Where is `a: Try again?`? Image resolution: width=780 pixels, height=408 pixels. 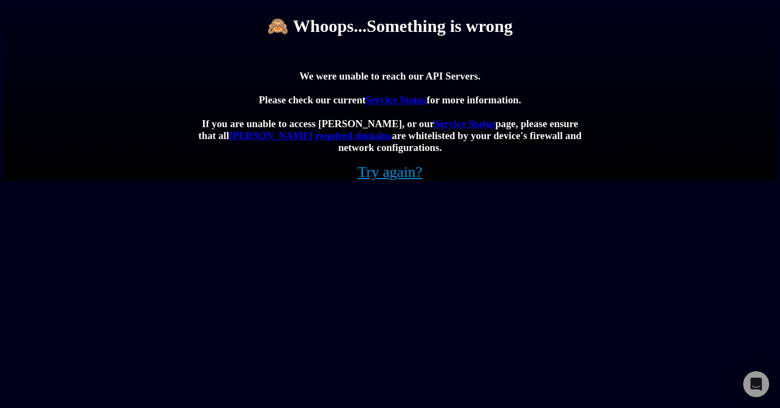 a: Try again? is located at coordinates (390, 172).